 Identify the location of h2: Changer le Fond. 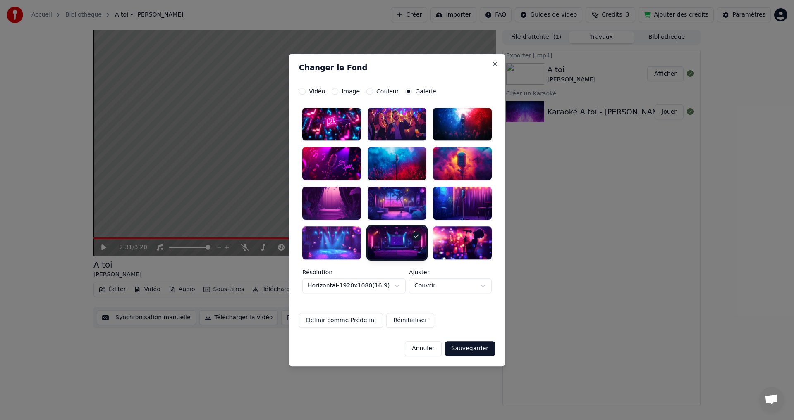
(397, 68).